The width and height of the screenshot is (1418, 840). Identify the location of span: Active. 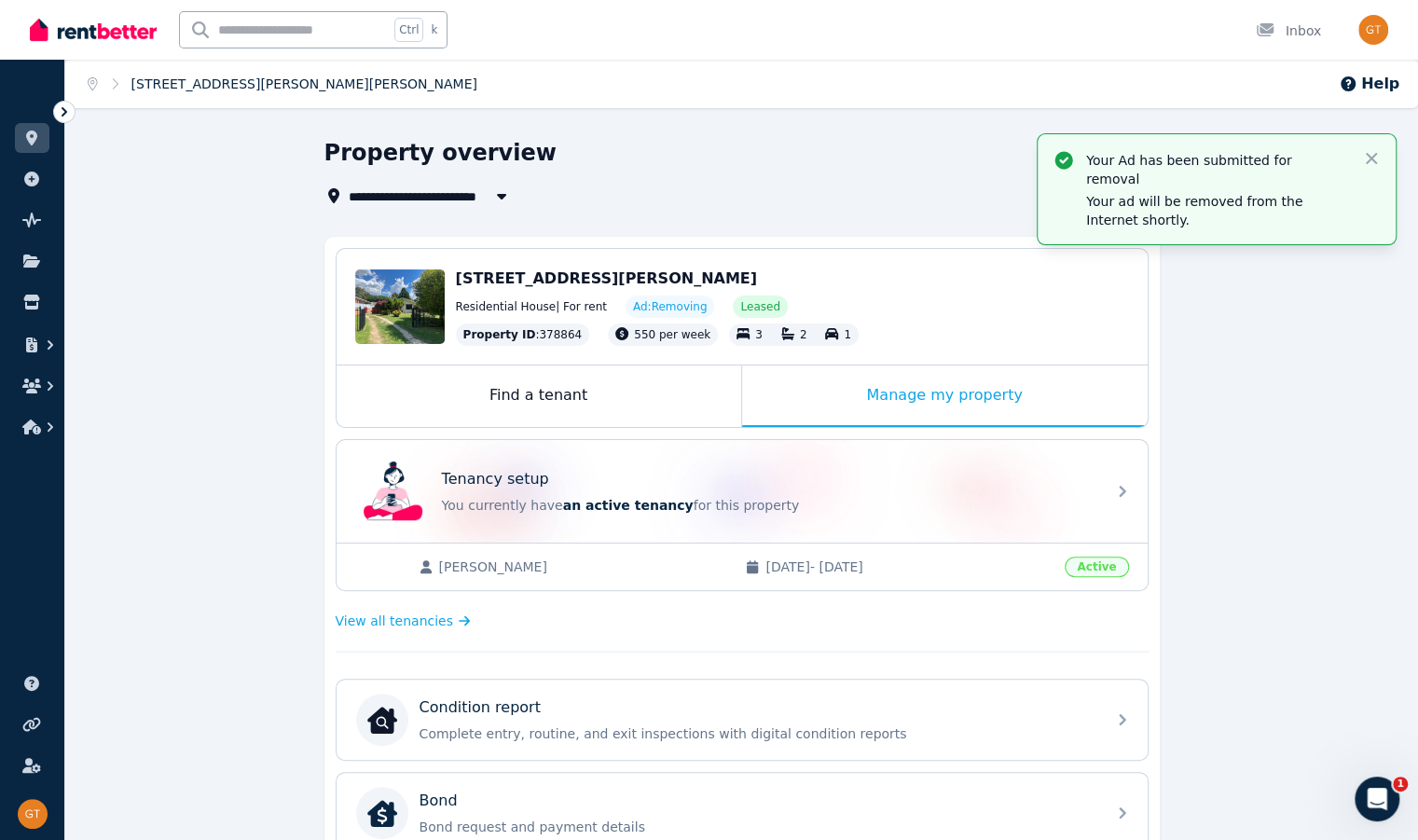
(1096, 567).